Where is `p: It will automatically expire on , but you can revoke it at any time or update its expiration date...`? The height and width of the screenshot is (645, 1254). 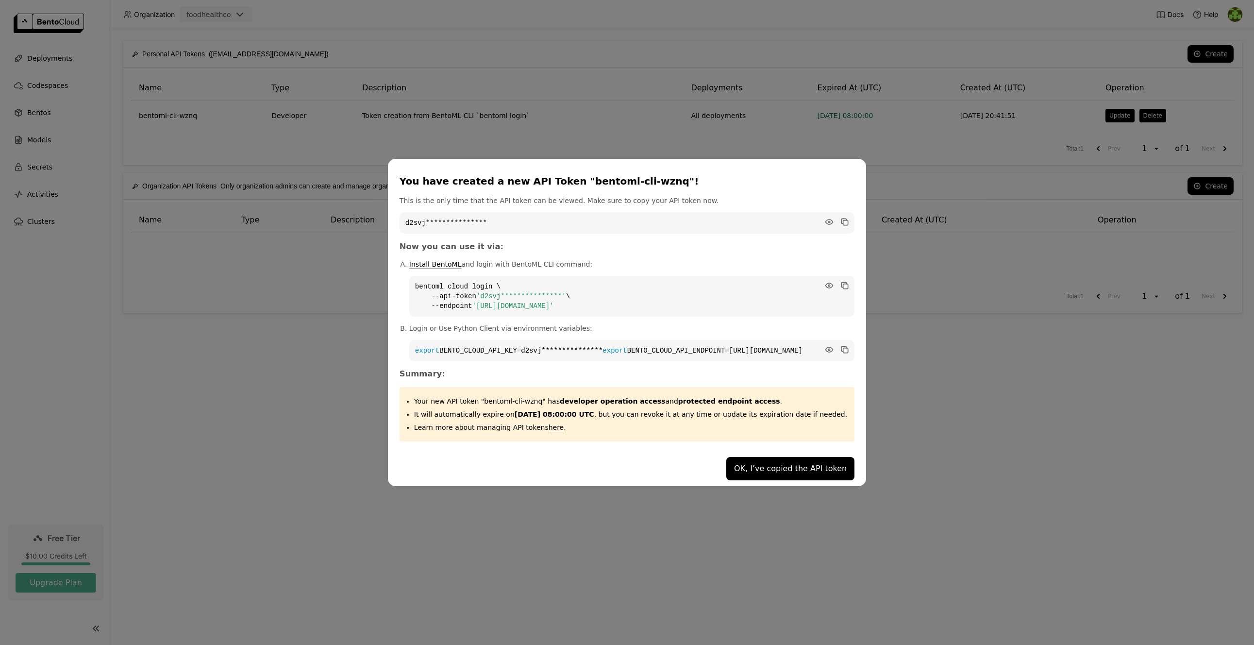 p: It will automatically expire on , but you can revoke it at any time or update its expiration date... is located at coordinates (631, 414).